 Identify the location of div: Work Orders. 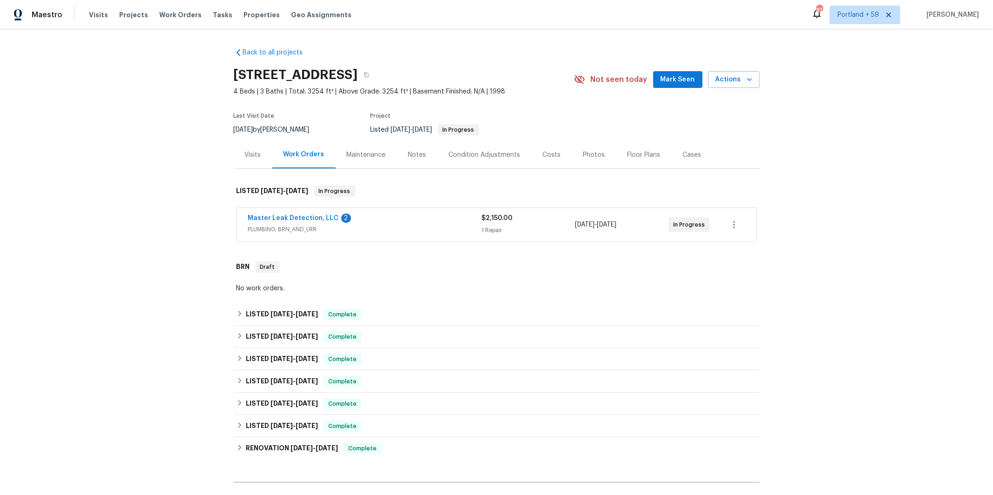
(304, 155).